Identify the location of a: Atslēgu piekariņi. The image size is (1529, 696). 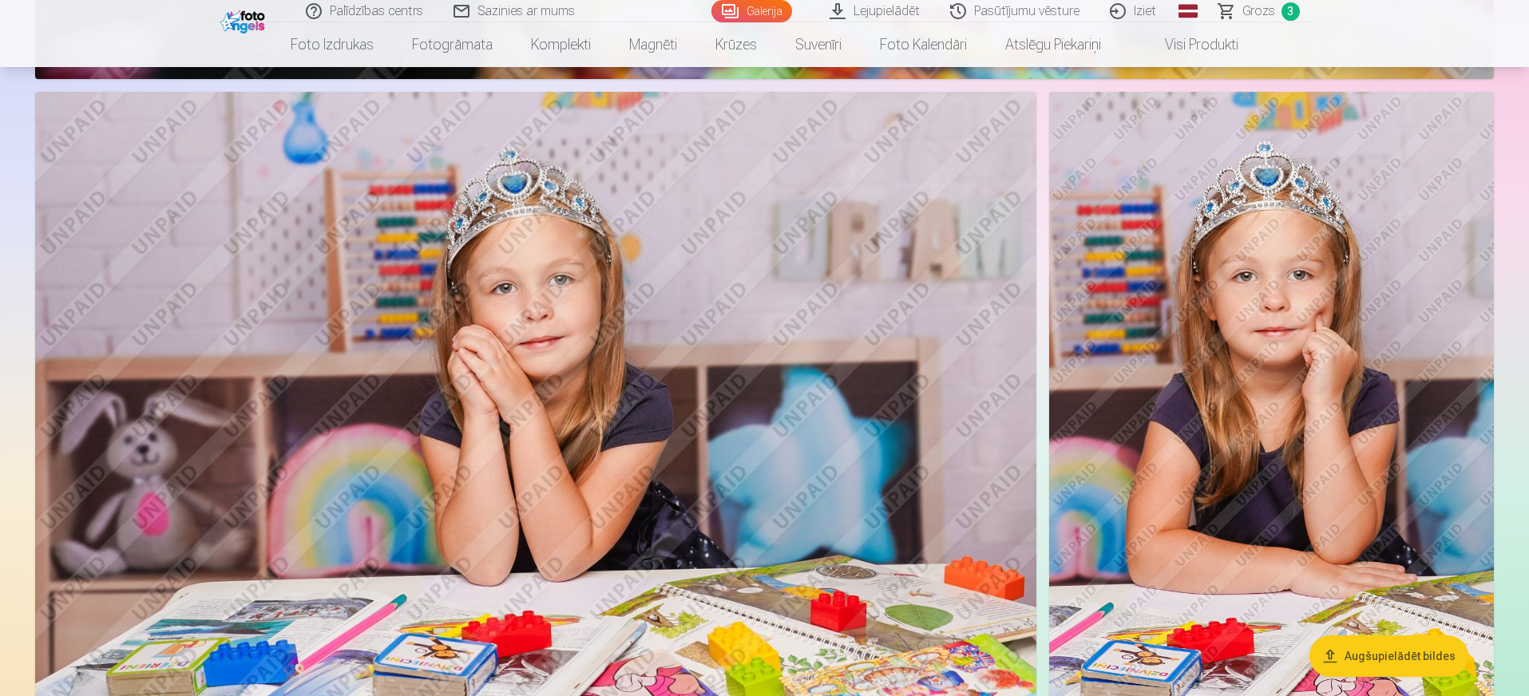
(1053, 45).